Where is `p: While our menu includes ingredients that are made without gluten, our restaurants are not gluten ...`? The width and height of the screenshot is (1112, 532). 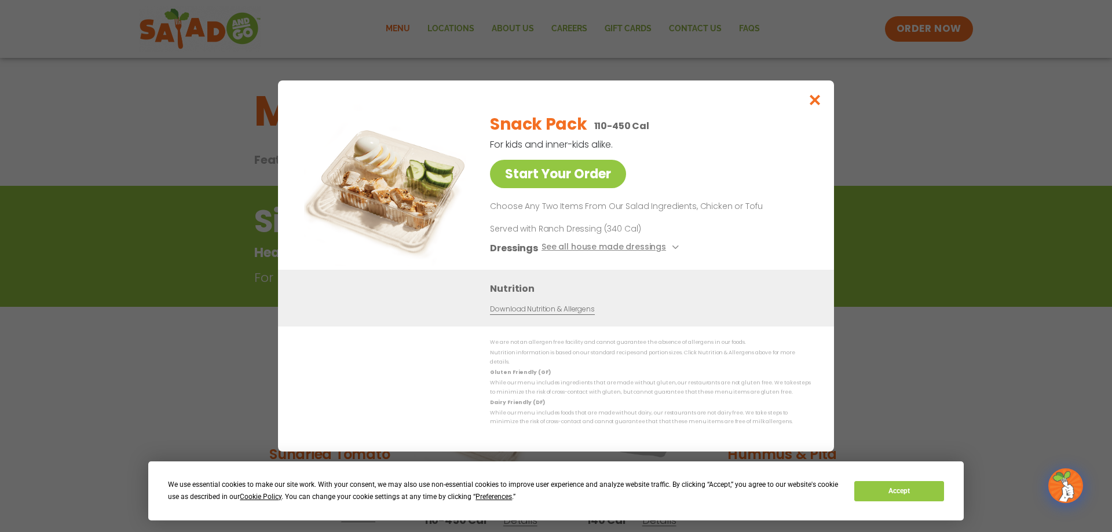 p: While our menu includes ingredients that are made without gluten, our restaurants are not gluten ... is located at coordinates (651, 388).